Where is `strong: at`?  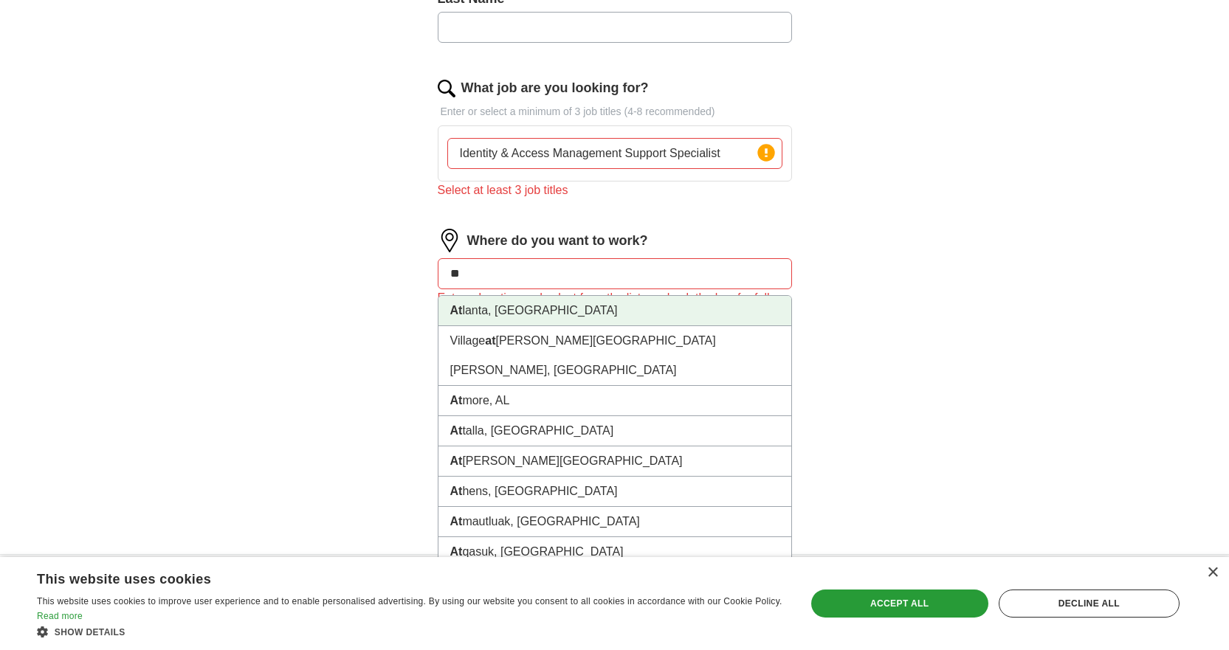
strong: at is located at coordinates (490, 340).